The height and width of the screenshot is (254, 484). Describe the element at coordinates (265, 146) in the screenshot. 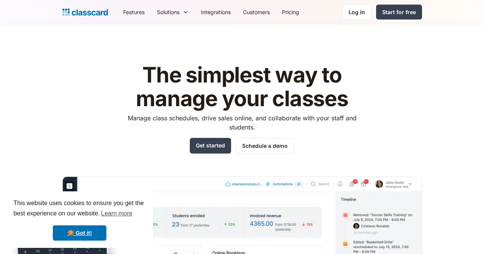

I see `a: Schedule a demo` at that location.